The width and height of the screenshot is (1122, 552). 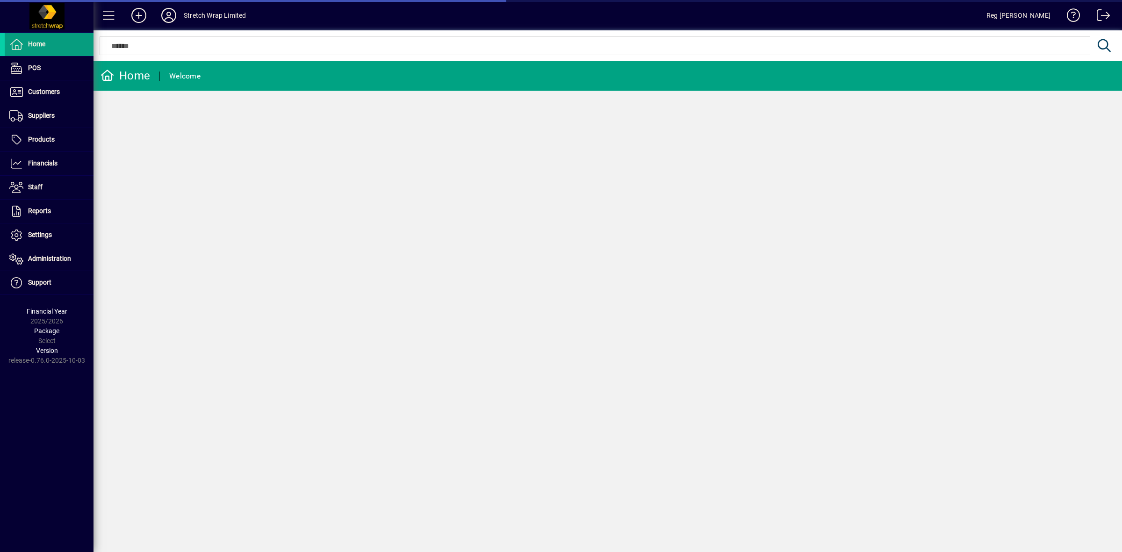 What do you see at coordinates (49, 187) in the screenshot?
I see `a: Staff` at bounding box center [49, 187].